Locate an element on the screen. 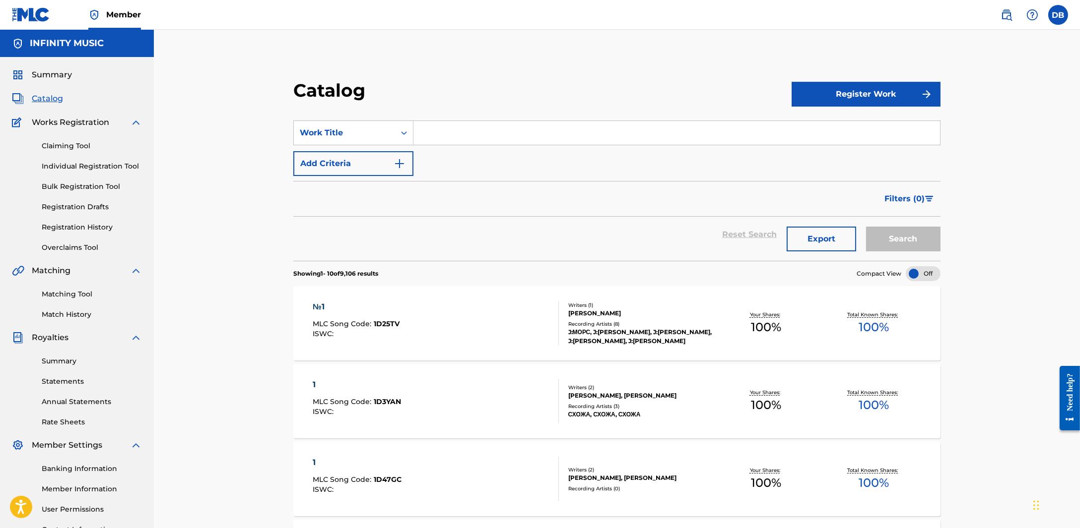 Image resolution: width=1080 pixels, height=528 pixels. span: 1D47GC is located at coordinates (388, 480).